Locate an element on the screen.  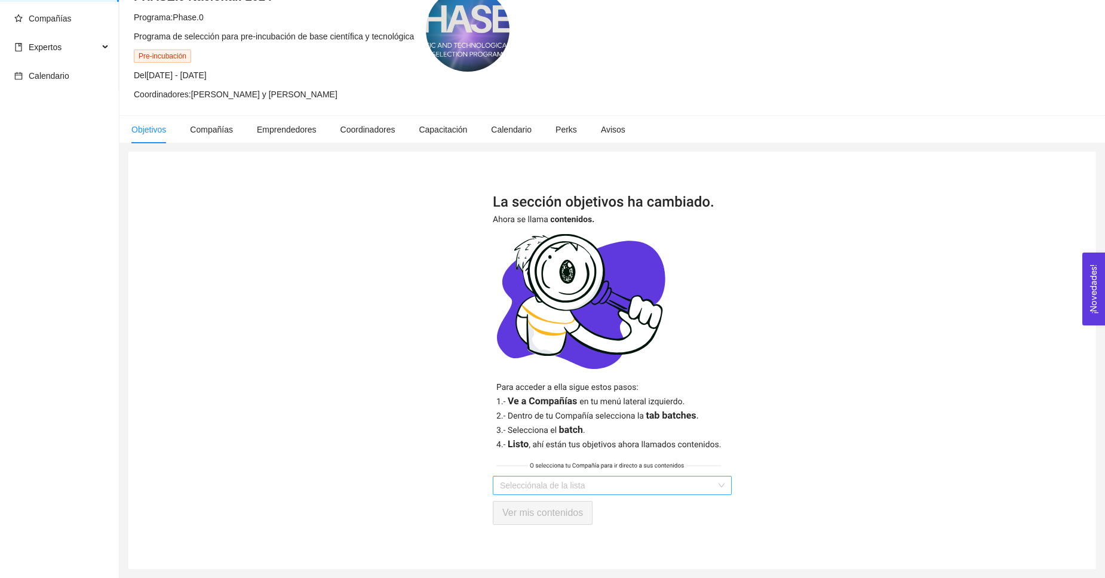
span: Objetivos is located at coordinates (149, 130).